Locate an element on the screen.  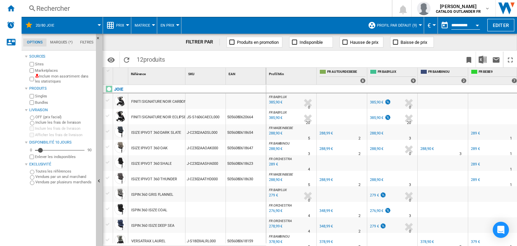
img: mysite-not-bg-18x18.png is located at coordinates (37, 76).